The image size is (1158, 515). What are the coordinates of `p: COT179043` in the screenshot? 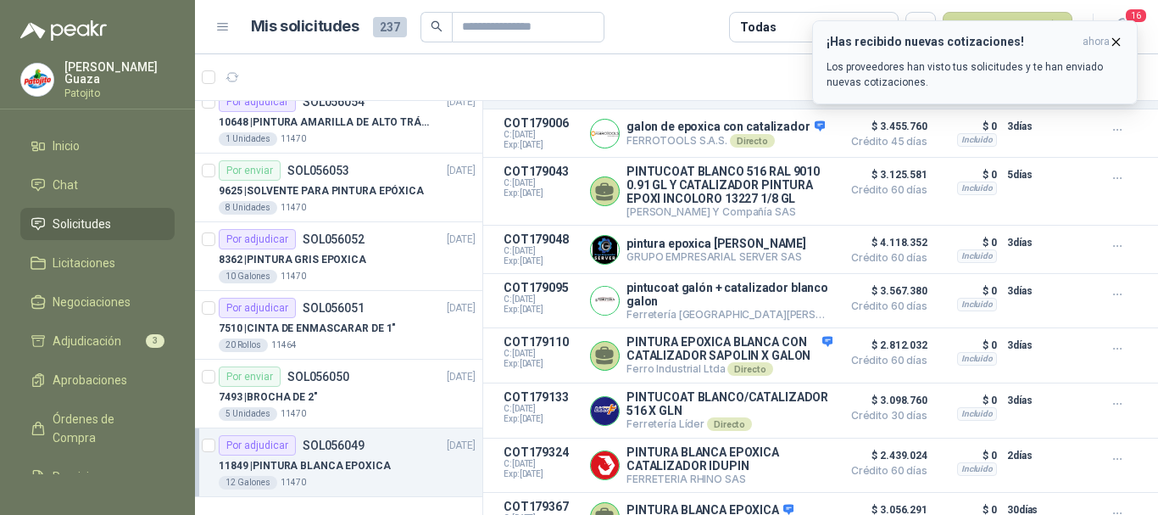 It's located at (542, 171).